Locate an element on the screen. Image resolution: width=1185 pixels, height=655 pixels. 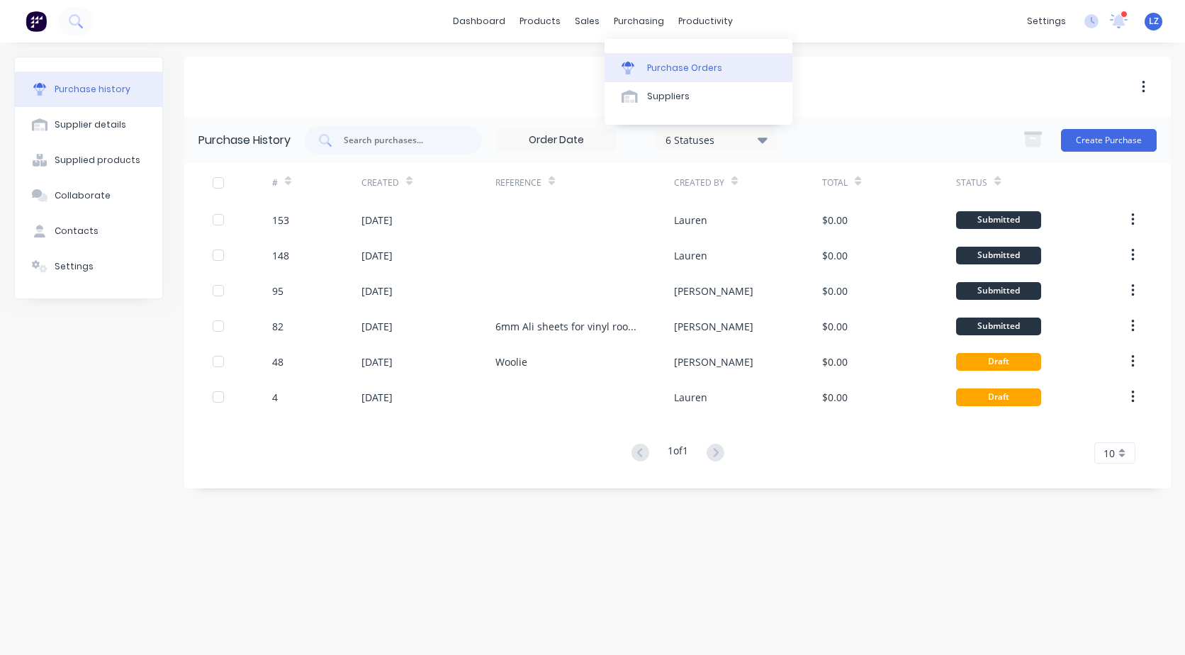
div: productivity is located at coordinates (705, 21).